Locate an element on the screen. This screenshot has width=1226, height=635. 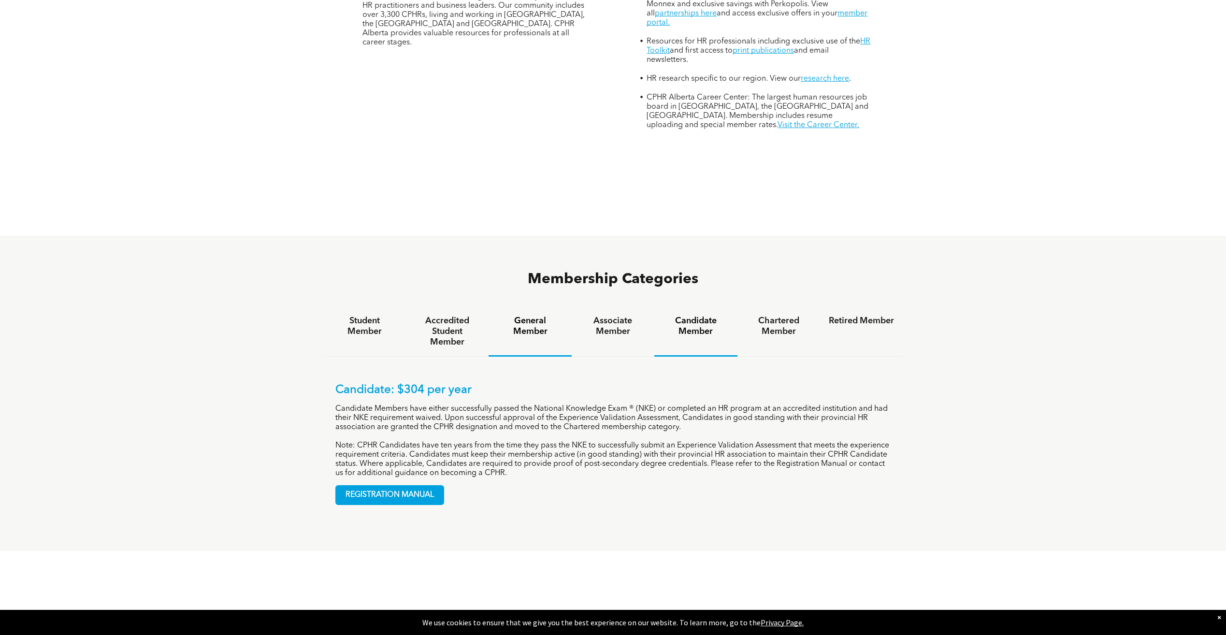
span: Resources for HR professionals including exclusive use of the is located at coordinates (753, 42).